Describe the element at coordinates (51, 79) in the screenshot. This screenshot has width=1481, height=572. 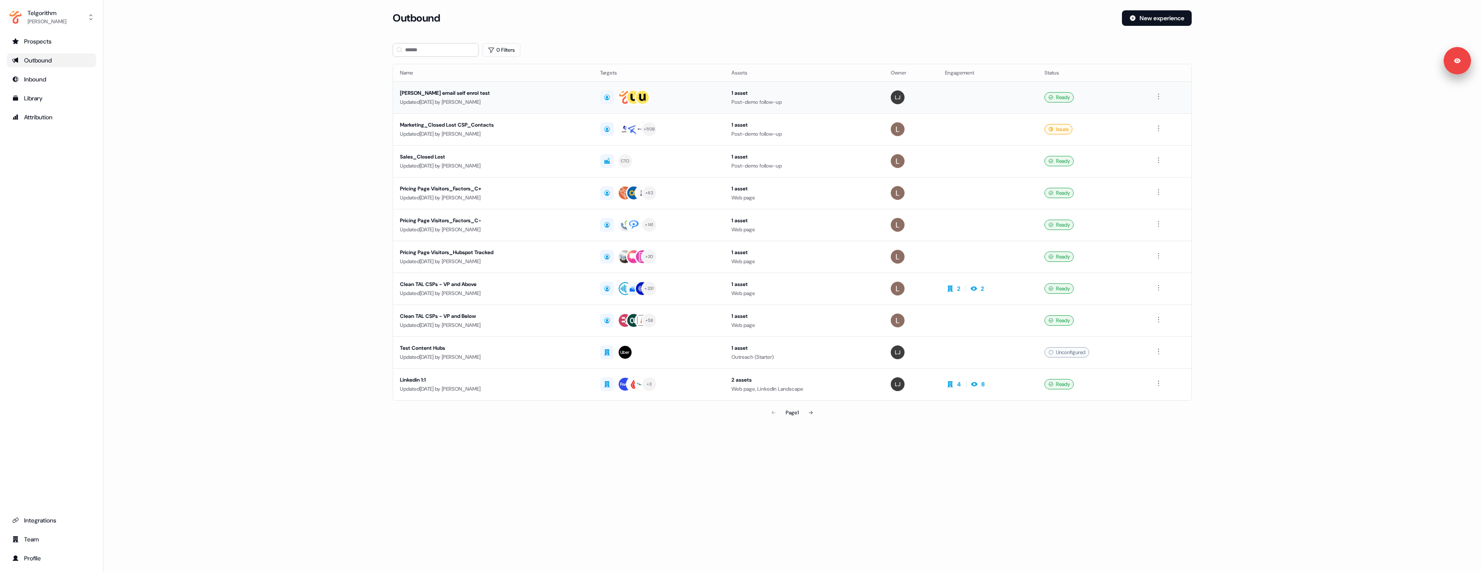
I see `a: Go to Inbound` at that location.